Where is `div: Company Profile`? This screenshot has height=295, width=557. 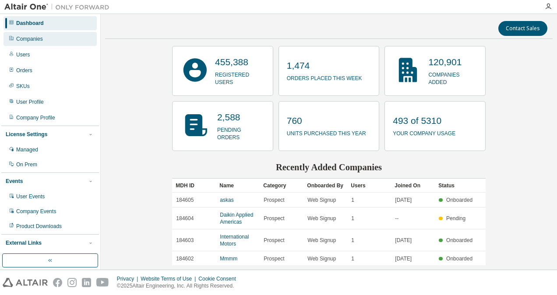
div: Company Profile is located at coordinates (35, 118).